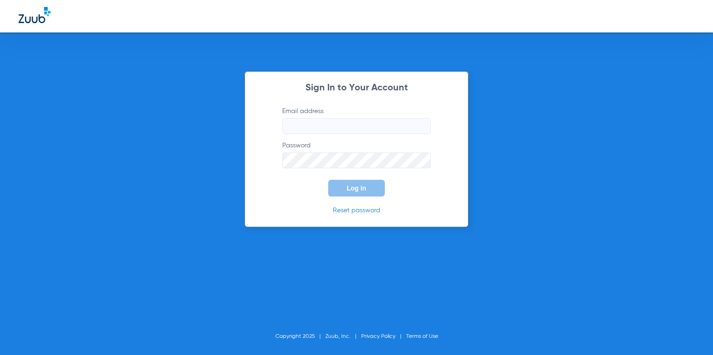 The width and height of the screenshot is (713, 355). What do you see at coordinates (34, 15) in the screenshot?
I see `img: Zuub Logo` at bounding box center [34, 15].